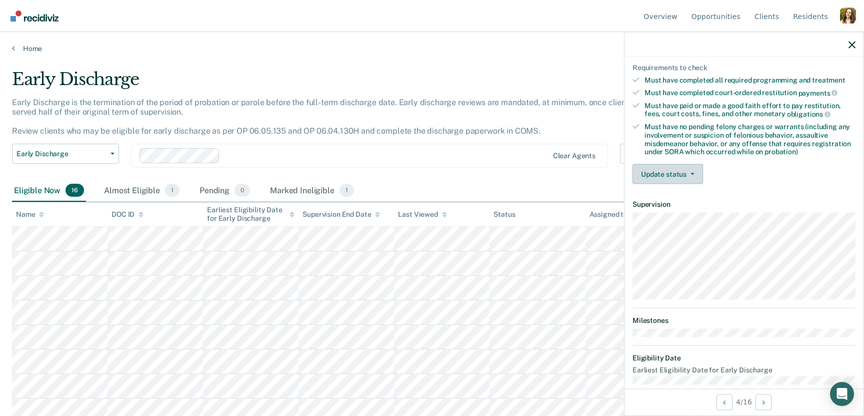  What do you see at coordinates (504, 214) in the screenshot?
I see `div: Status` at bounding box center [504, 214].